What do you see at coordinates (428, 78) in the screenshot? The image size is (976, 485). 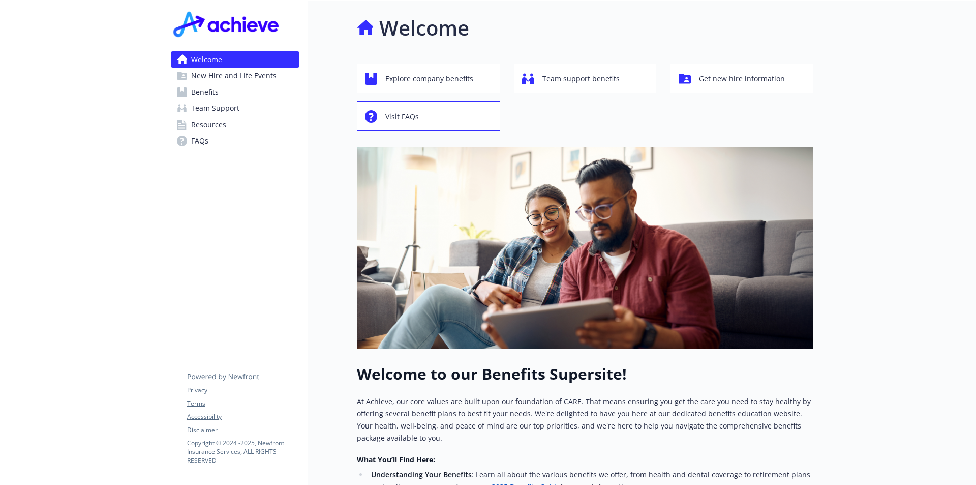 I see `button: Explore company benefits` at bounding box center [428, 78].